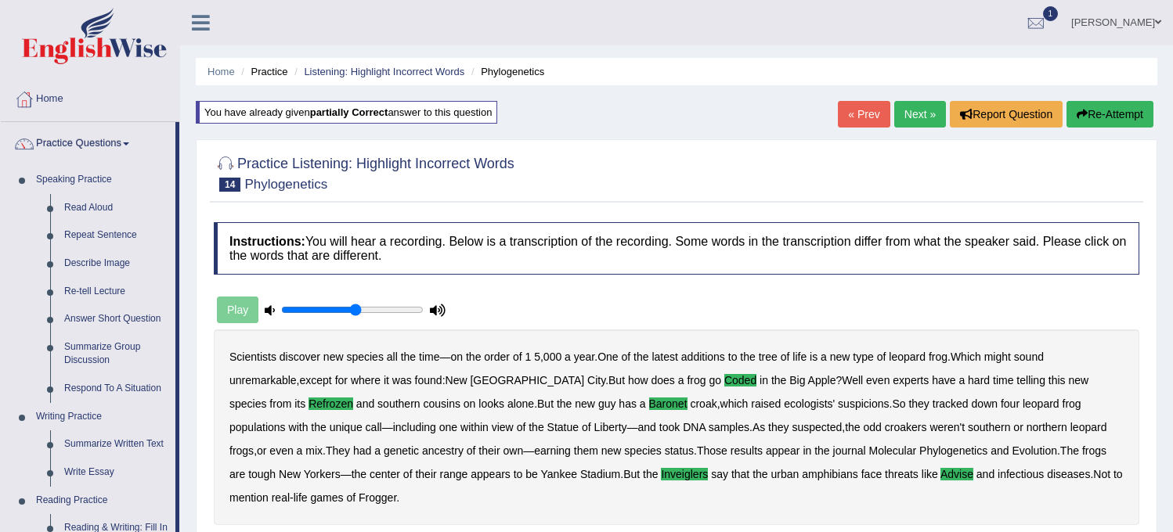 Image resolution: width=1173 pixels, height=532 pixels. Describe the element at coordinates (676, 248) in the screenshot. I see `h4: You will hear a recording. Below is a transcription of the recording. Some words in the transcrip...` at that location.